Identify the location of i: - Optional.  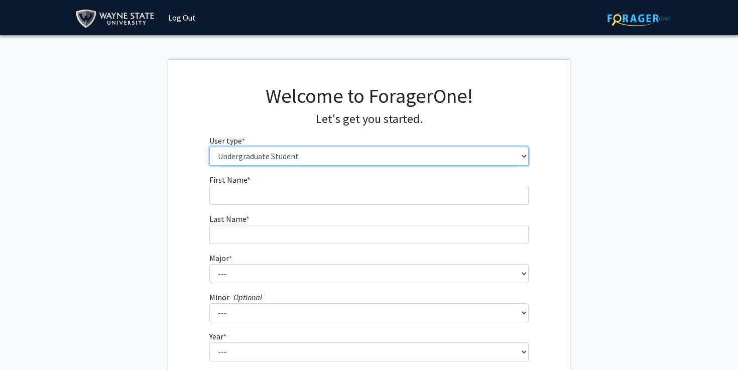
(245, 297).